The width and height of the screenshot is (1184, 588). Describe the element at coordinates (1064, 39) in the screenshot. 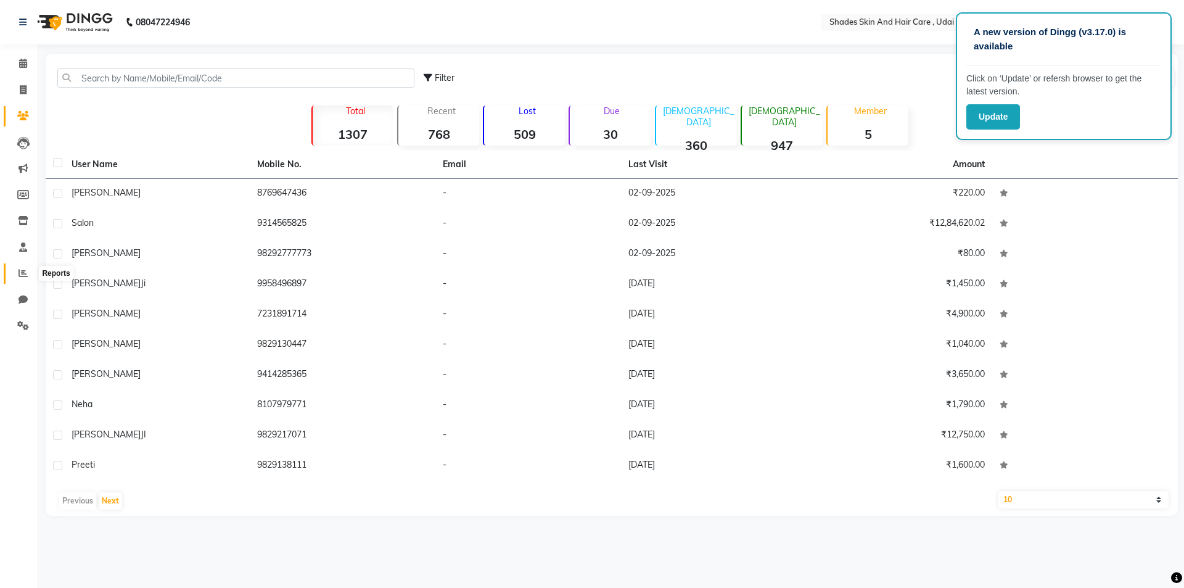

I see `p: A new version of Dingg (v3.17.0) is available` at that location.